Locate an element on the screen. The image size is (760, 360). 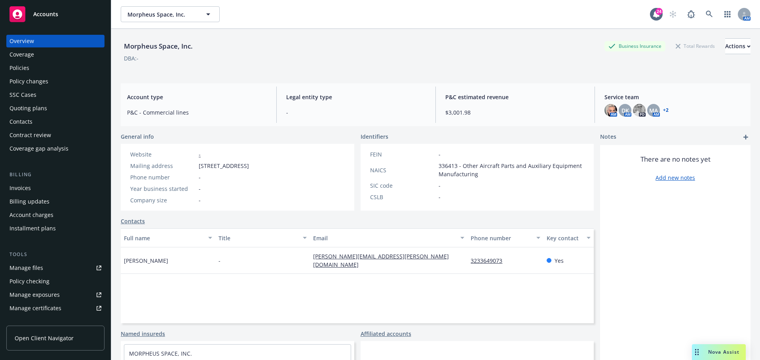
span: Accounts is located at coordinates (45, 14).